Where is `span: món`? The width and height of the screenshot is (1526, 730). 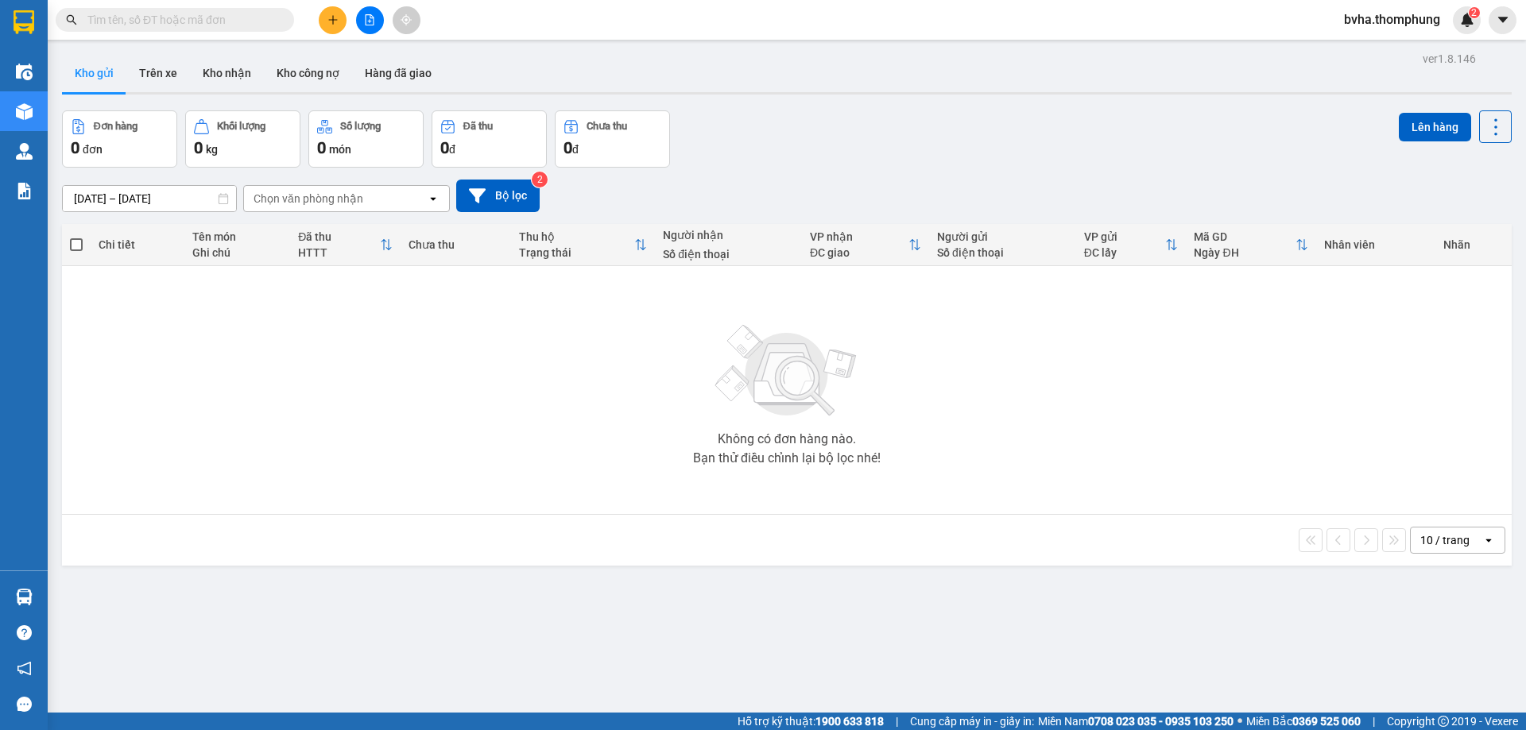
span: món is located at coordinates (340, 149).